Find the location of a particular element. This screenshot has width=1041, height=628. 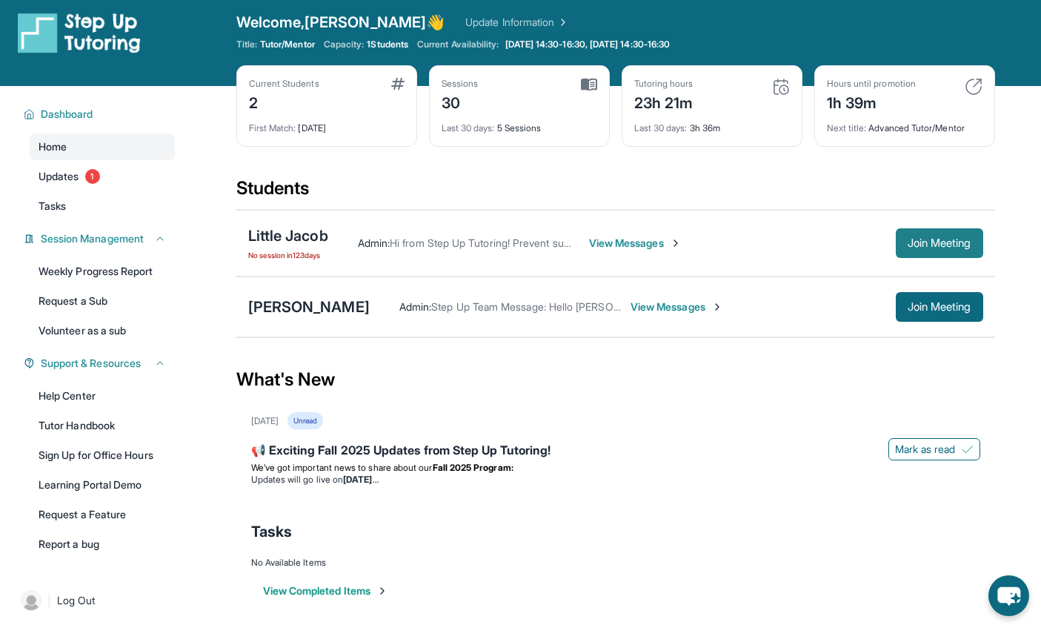

span: No session in 123 days is located at coordinates (288, 255).